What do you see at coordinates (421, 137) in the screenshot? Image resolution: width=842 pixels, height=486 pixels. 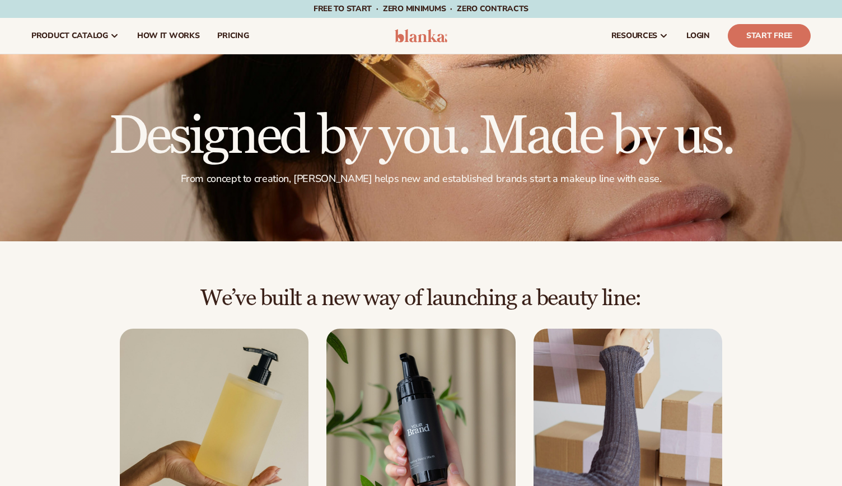 I see `h1: Designed by you. Made by us.` at bounding box center [421, 137].